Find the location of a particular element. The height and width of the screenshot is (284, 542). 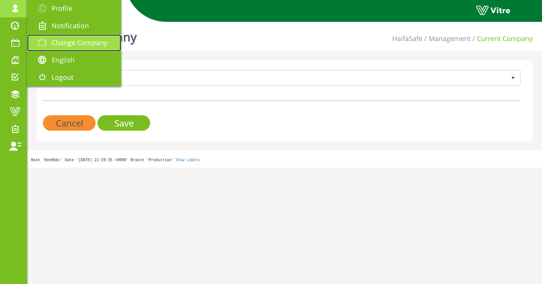

span: Logout is located at coordinates (62, 77).